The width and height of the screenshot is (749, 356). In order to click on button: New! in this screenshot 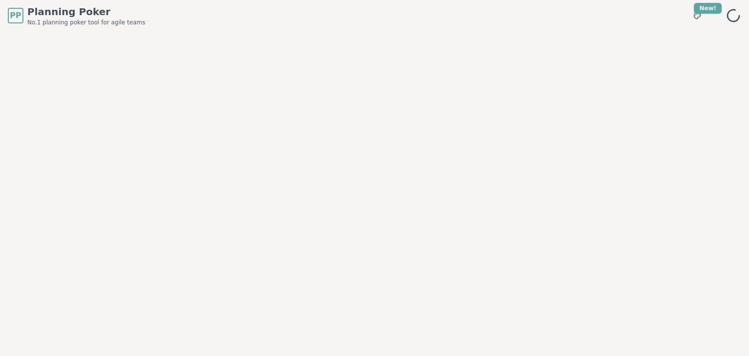, I will do `click(697, 16)`.